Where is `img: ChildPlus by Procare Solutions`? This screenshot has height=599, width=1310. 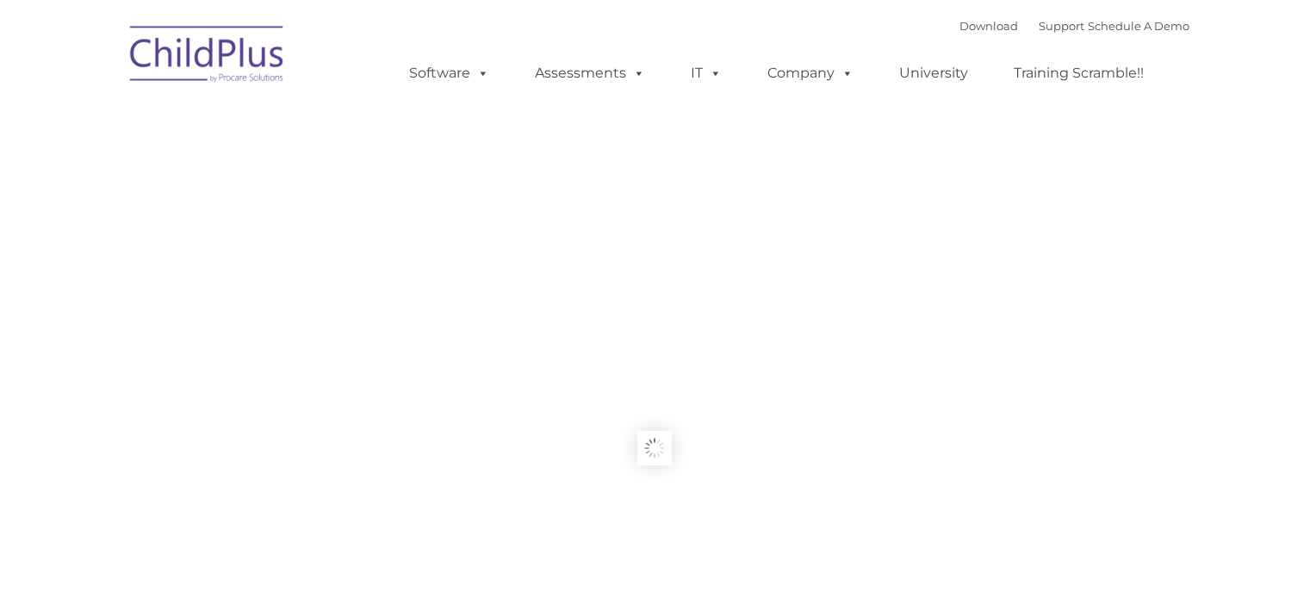
img: ChildPlus by Procare Solutions is located at coordinates (208, 57).